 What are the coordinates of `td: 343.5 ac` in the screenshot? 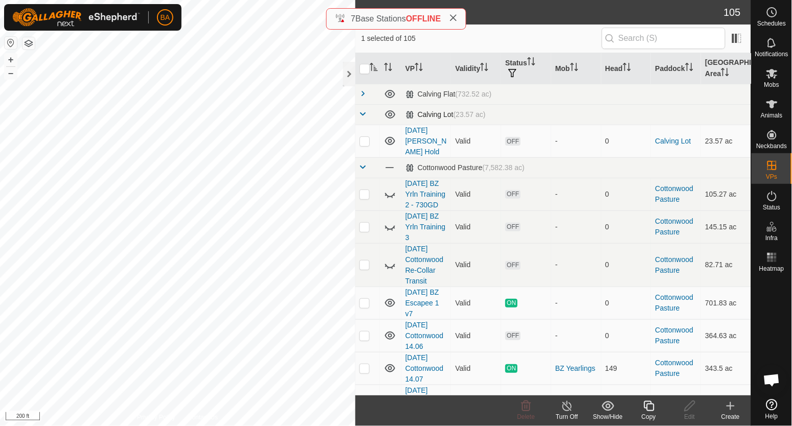 It's located at (726, 369).